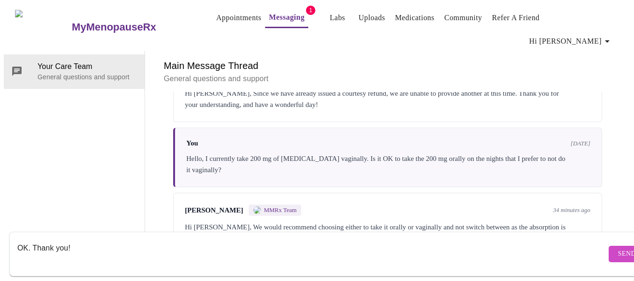  I want to click on button: Uploads, so click(372, 18).